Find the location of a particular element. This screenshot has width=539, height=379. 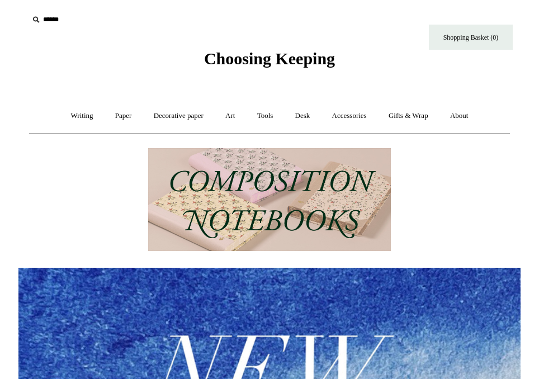

span: Choosing Keeping is located at coordinates (269, 58).